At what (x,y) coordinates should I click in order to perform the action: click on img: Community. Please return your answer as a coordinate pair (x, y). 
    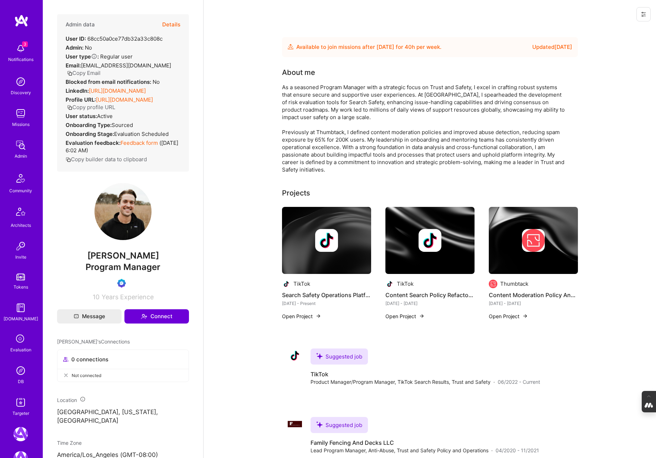
    Looking at the image, I should click on (21, 178).